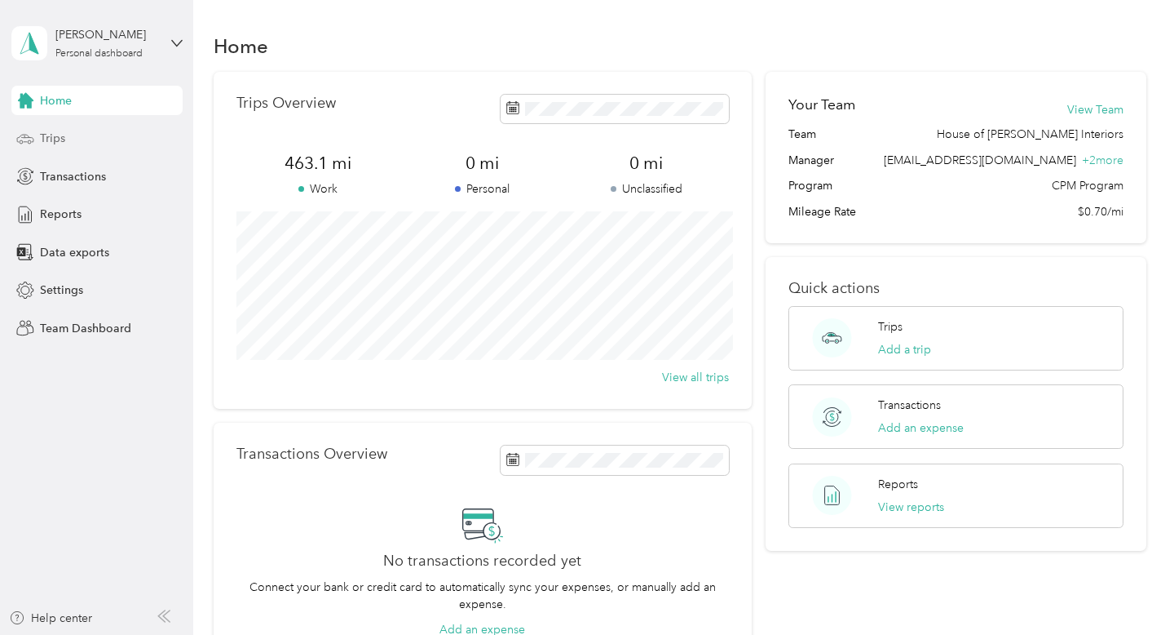 The height and width of the screenshot is (635, 1174). Describe the element at coordinates (1088, 185) in the screenshot. I see `span: CPM Program` at that location.